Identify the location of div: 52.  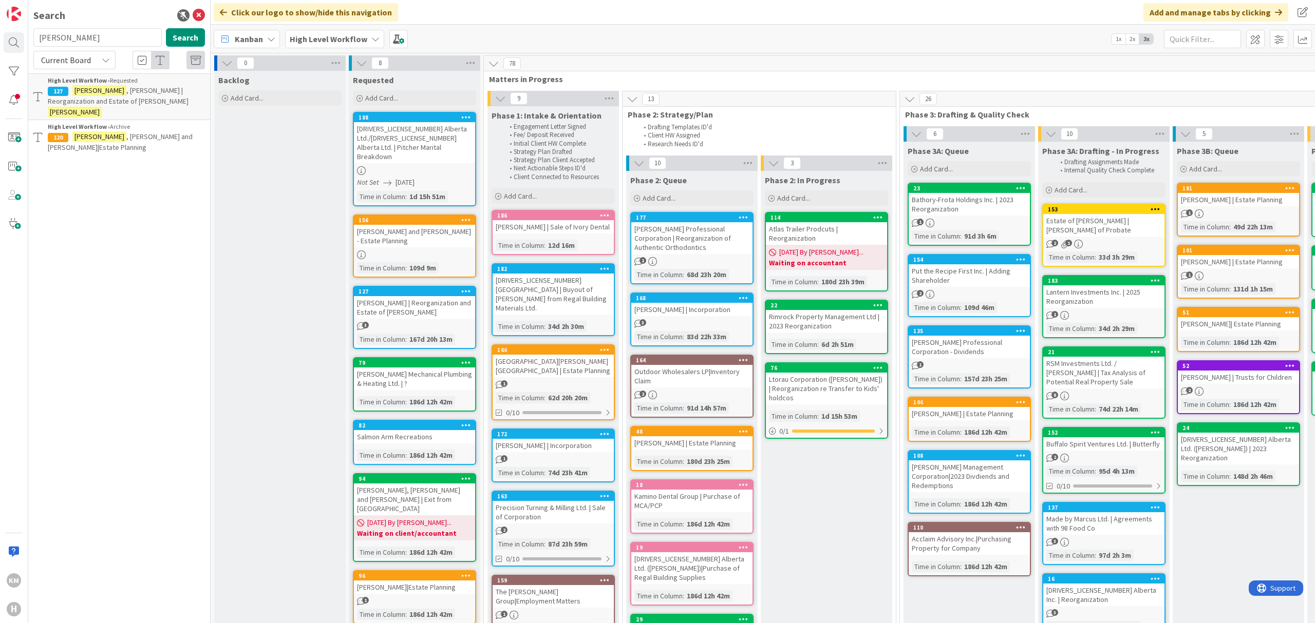
(1240, 366).